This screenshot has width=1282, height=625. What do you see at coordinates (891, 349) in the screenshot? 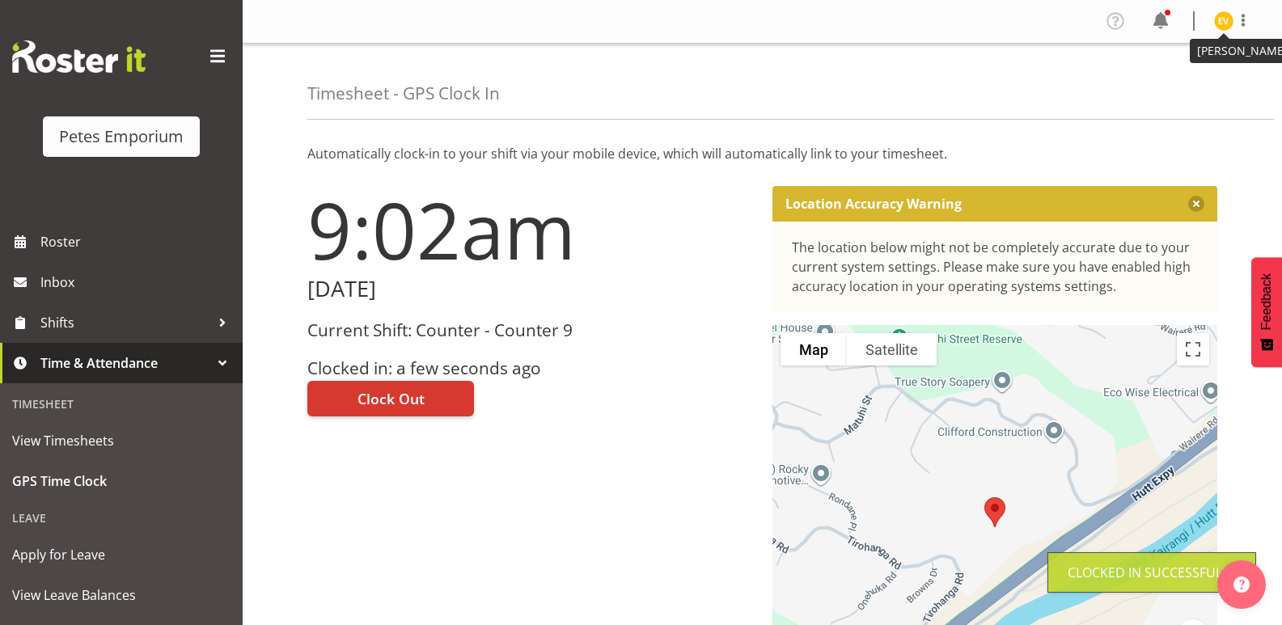
I see `button: Show satellite imagery` at bounding box center [891, 349].